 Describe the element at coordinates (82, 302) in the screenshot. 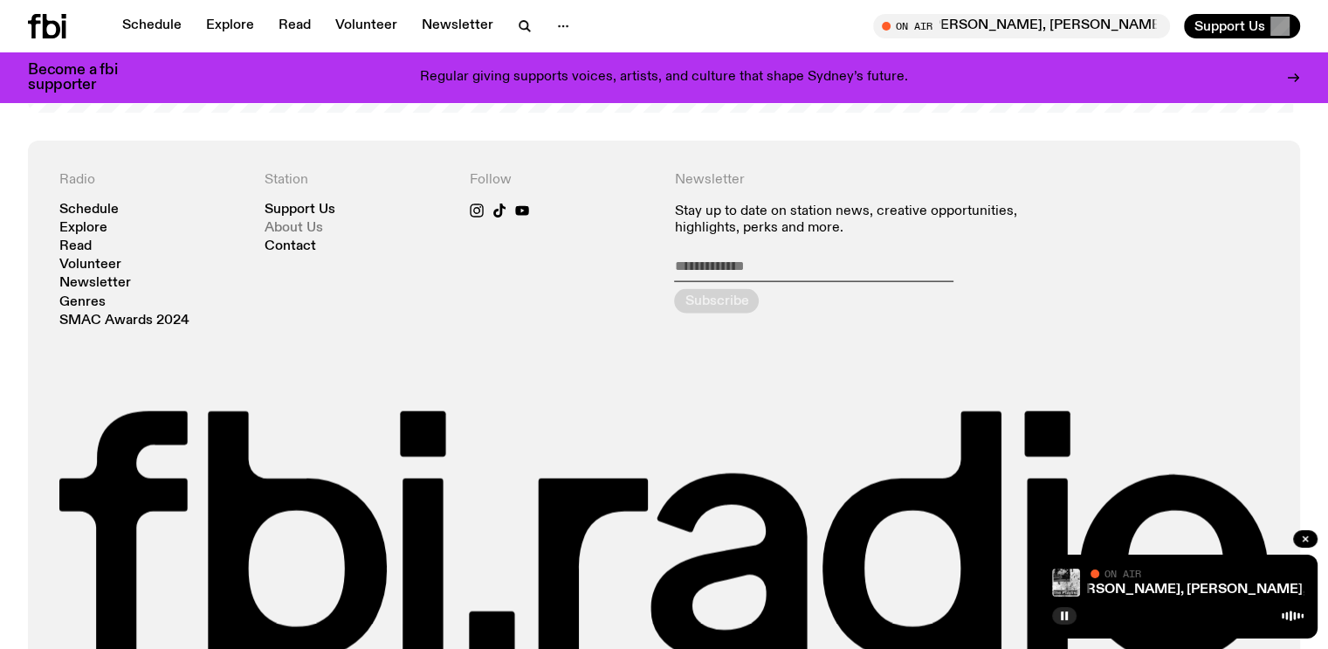

I see `a: Genres` at that location.